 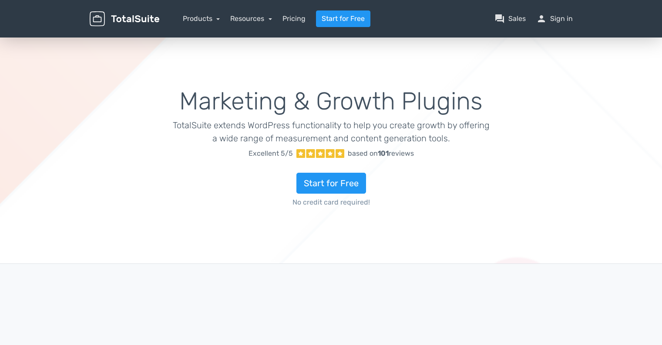 What do you see at coordinates (331, 132) in the screenshot?
I see `p: TotalSuite extends WordPress functionality to help you create growth by offering a wide range of ...` at bounding box center [331, 132].